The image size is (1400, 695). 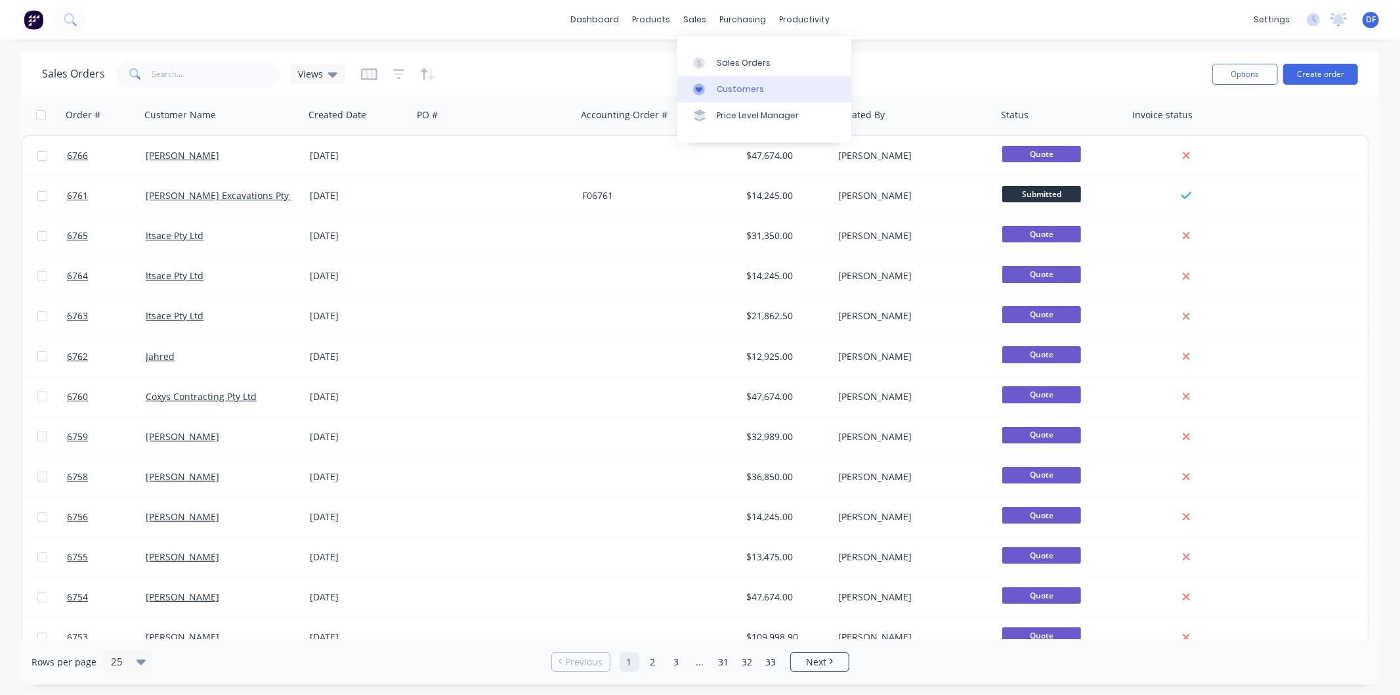 I want to click on div: settings, so click(x=1272, y=20).